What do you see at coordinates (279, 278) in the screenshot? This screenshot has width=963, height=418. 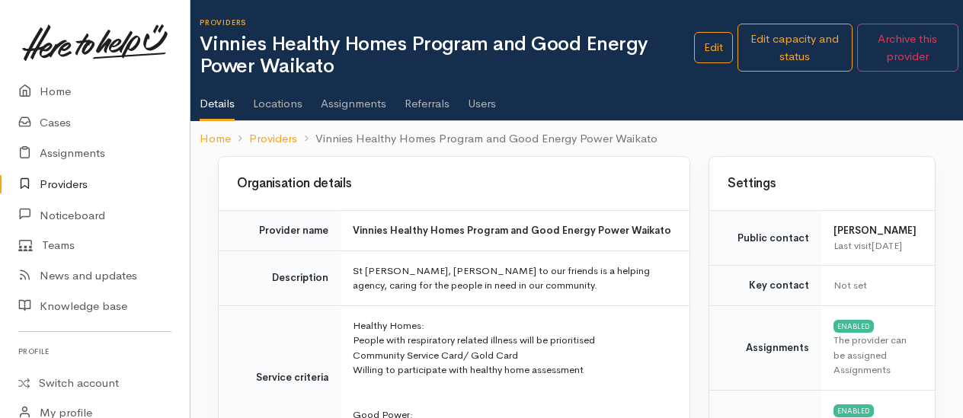 I see `td: Description` at bounding box center [279, 278].